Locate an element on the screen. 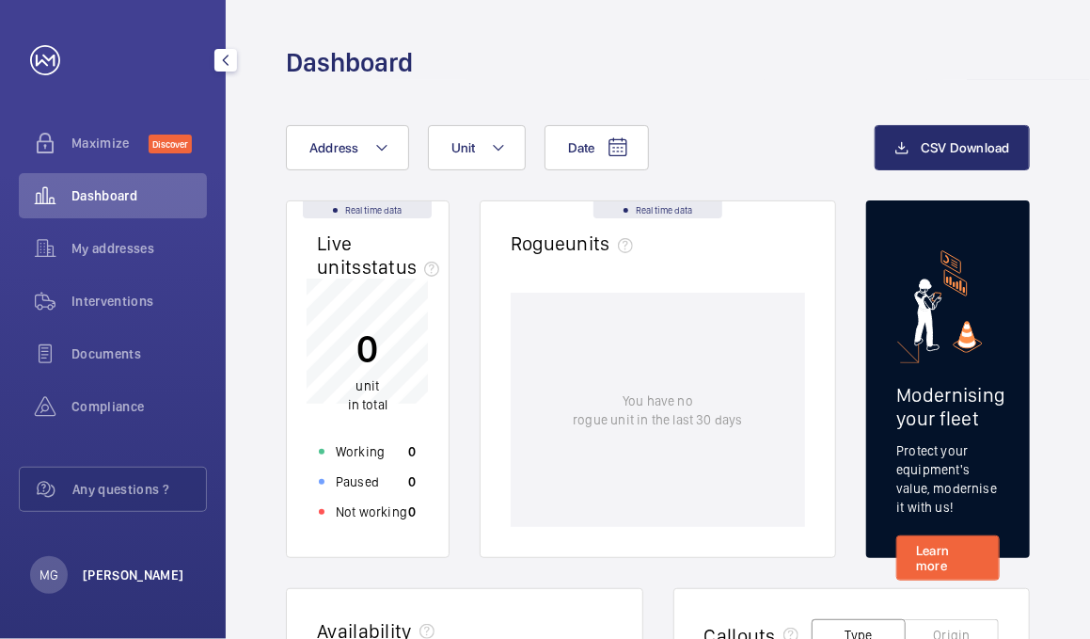 Image resolution: width=1090 pixels, height=639 pixels. h2: Live units is located at coordinates (382, 255).